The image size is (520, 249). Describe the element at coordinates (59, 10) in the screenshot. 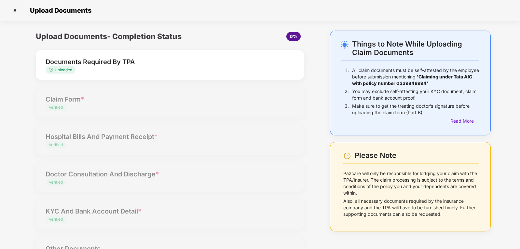

I see `span: Upload Documents` at that location.